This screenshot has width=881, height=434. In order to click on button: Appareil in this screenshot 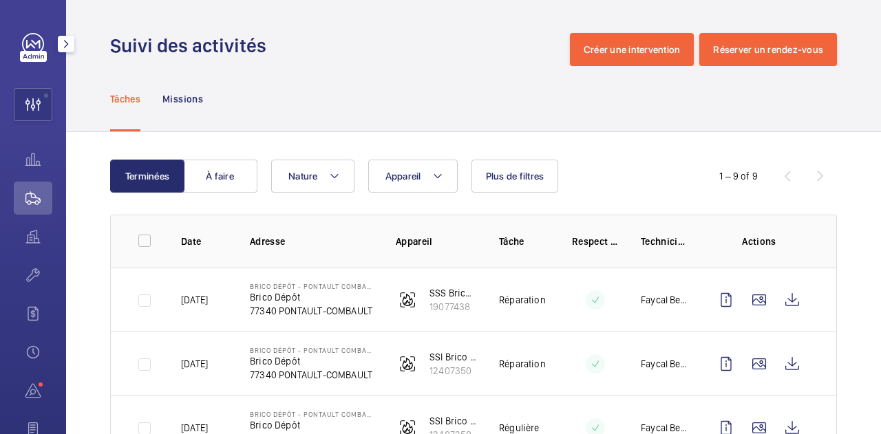, I will do `click(413, 176)`.